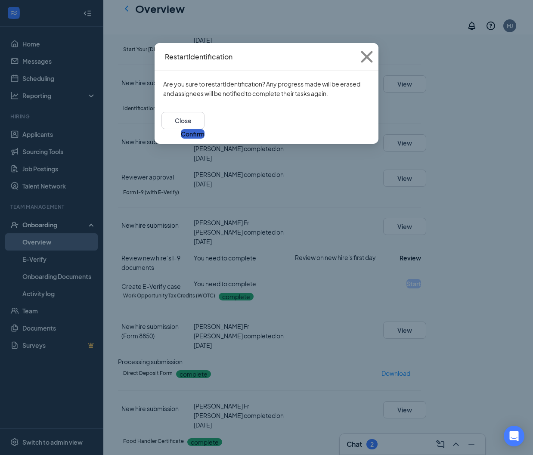 The width and height of the screenshot is (533, 455). I want to click on p: Are you sure to restart Identification ? Any progress made will be erased and assignees will be n..., so click(266, 89).